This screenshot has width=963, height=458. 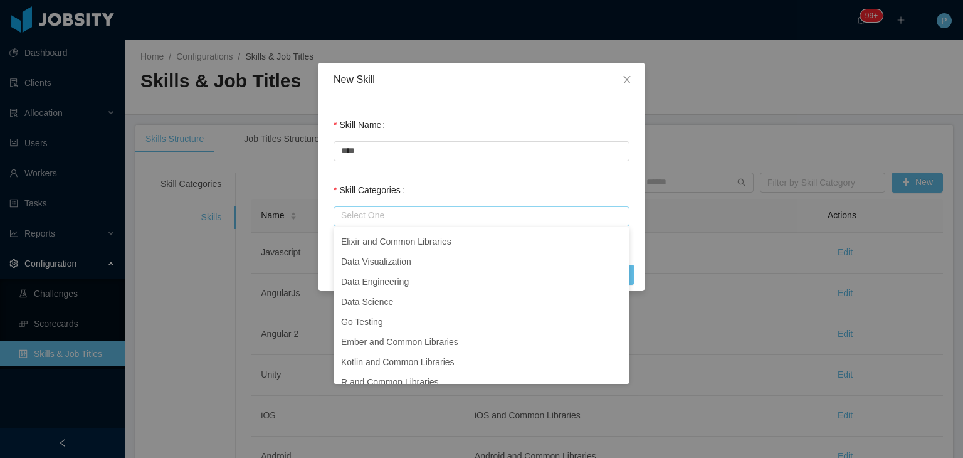 What do you see at coordinates (482, 261) in the screenshot?
I see `li: Data Visualization` at bounding box center [482, 261].